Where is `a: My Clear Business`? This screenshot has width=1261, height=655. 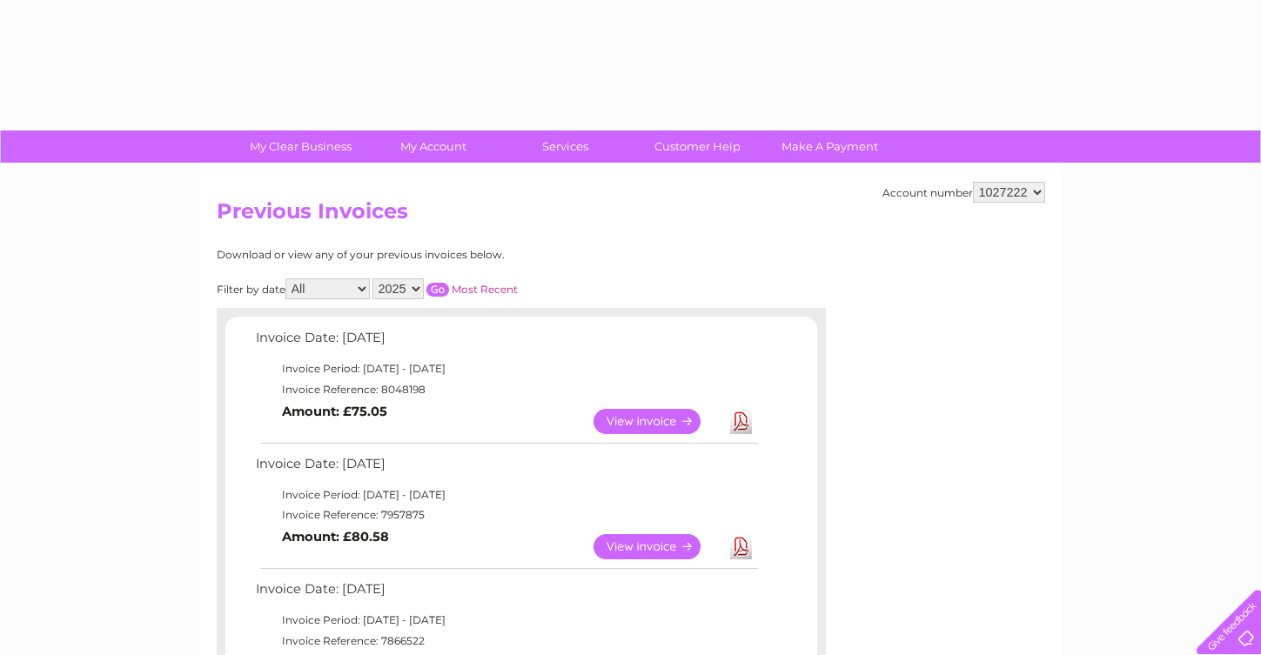
a: My Clear Business is located at coordinates (300, 146).